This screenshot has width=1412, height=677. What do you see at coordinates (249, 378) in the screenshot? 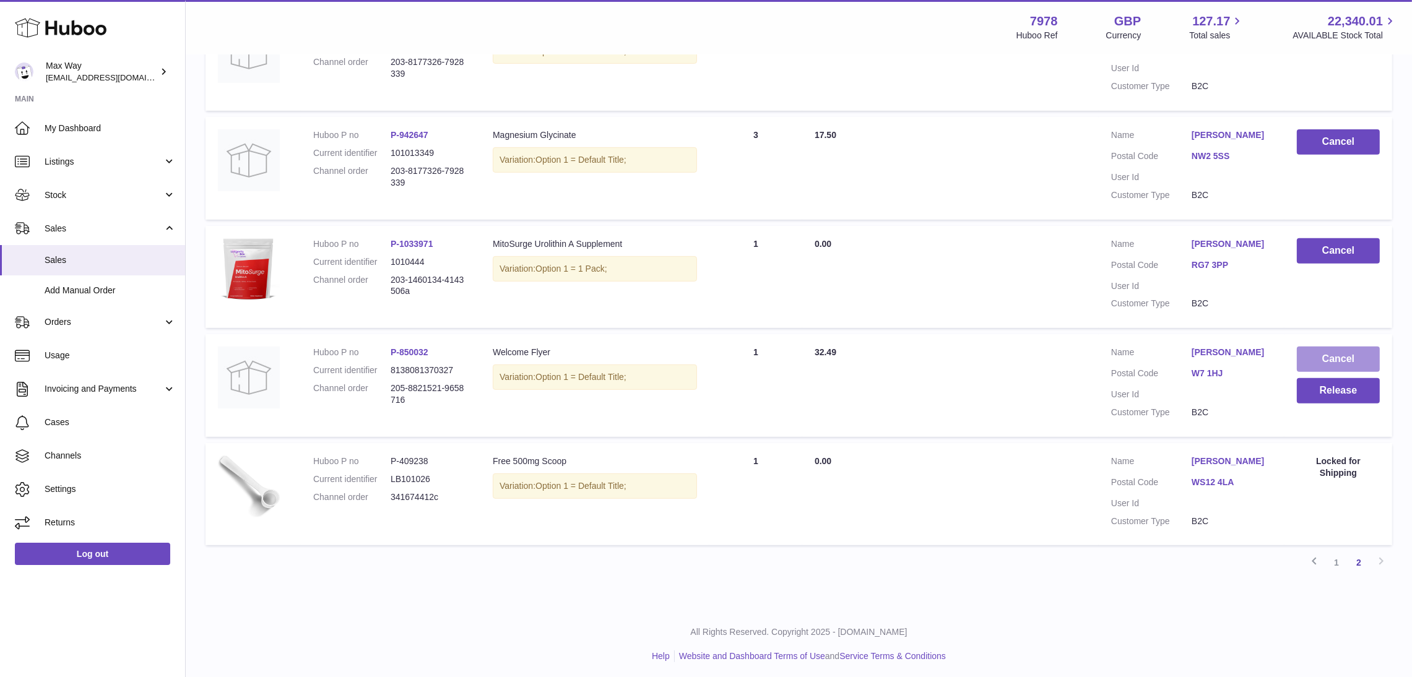
I see `img: no-photo.jpg` at bounding box center [249, 378].